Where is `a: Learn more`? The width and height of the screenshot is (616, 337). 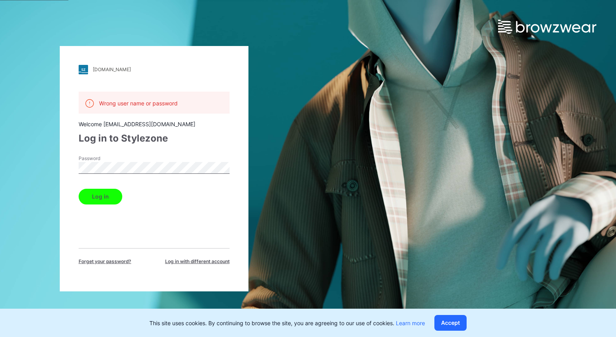
a: Learn more is located at coordinates (411, 323).